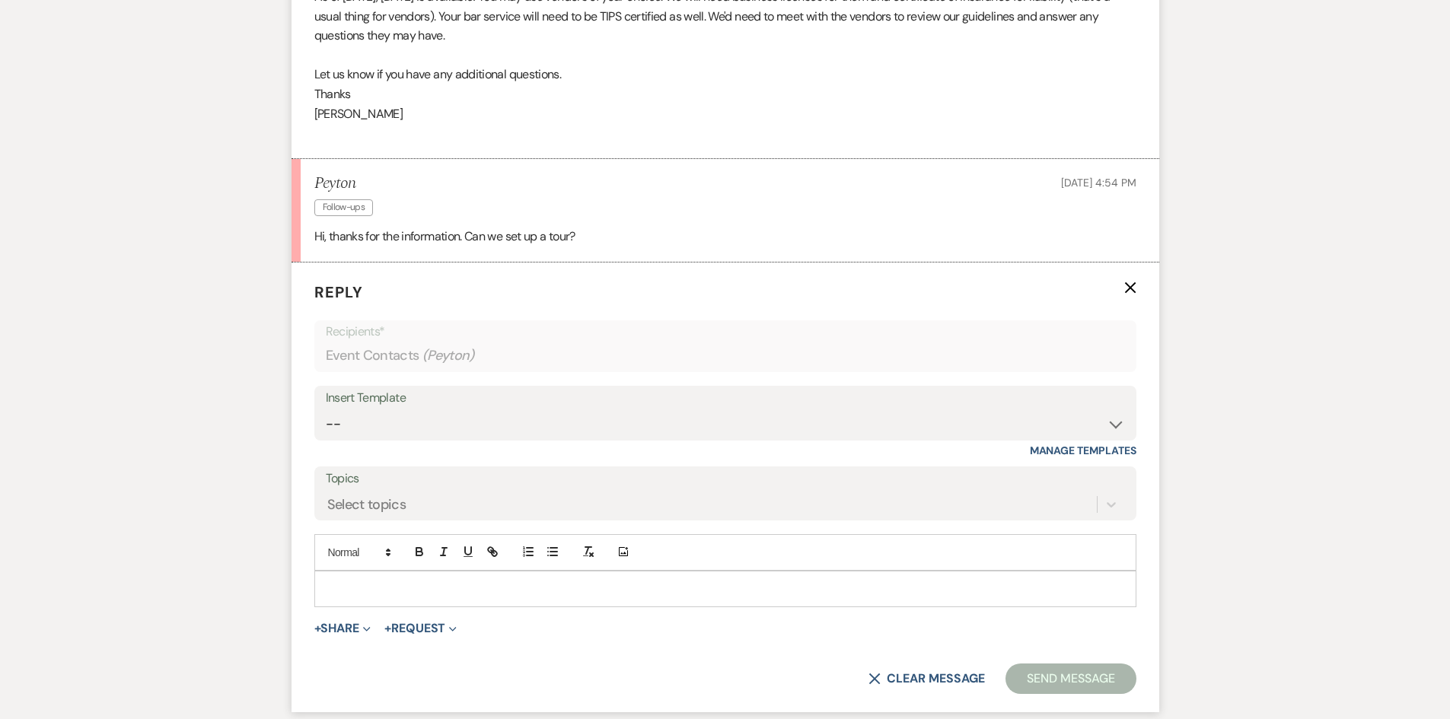  What do you see at coordinates (726, 398) in the screenshot?
I see `div: Insert Template` at bounding box center [726, 398].